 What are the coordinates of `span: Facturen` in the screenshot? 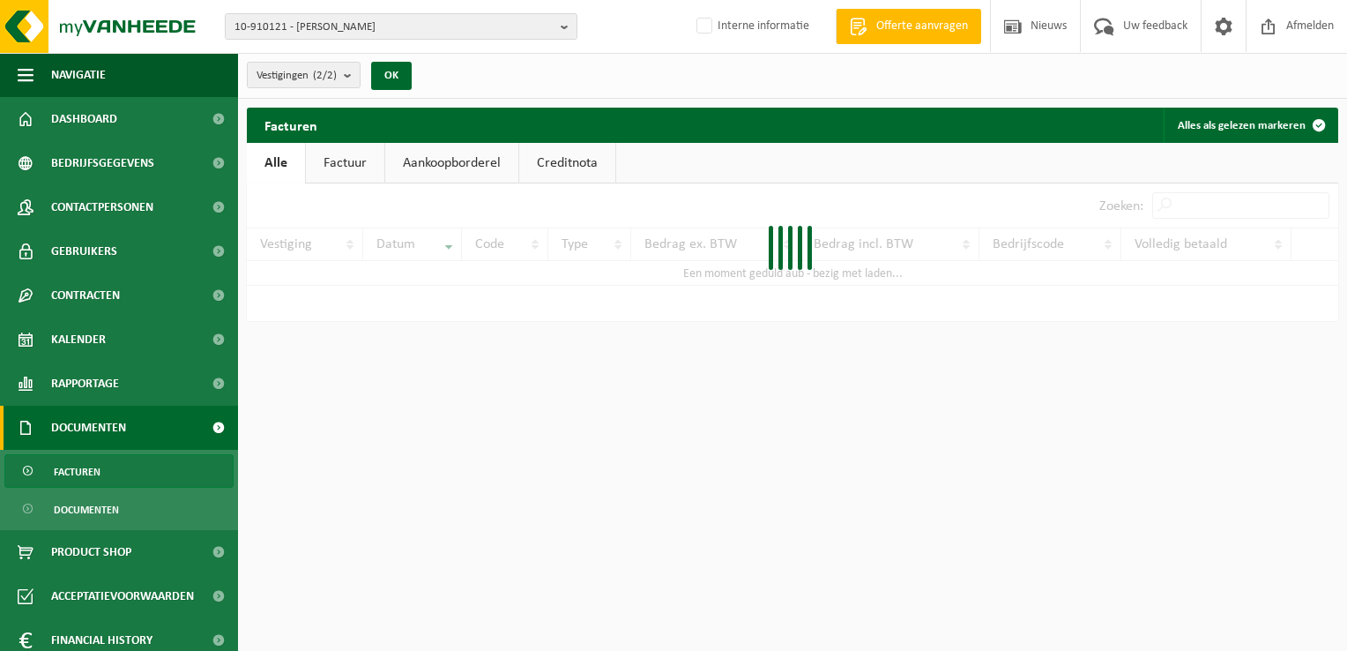 It's located at (77, 472).